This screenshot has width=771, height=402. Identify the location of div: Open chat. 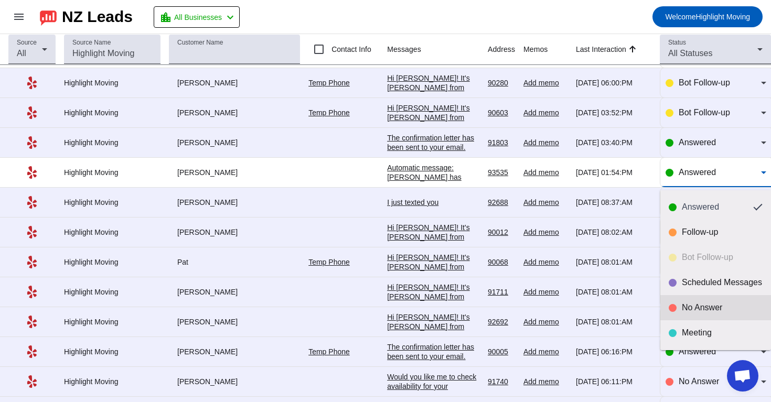
(743, 376).